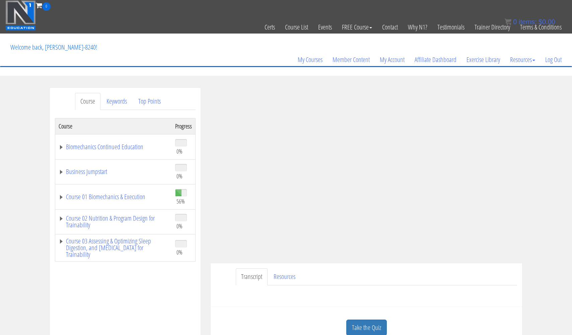 The height and width of the screenshot is (335, 572). I want to click on a: Trainer Directory, so click(493, 27).